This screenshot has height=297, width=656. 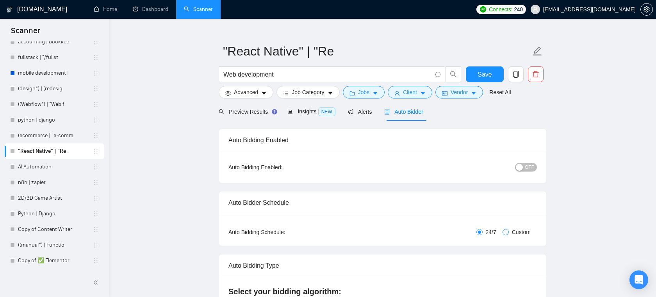 I want to click on button: Save, so click(x=485, y=74).